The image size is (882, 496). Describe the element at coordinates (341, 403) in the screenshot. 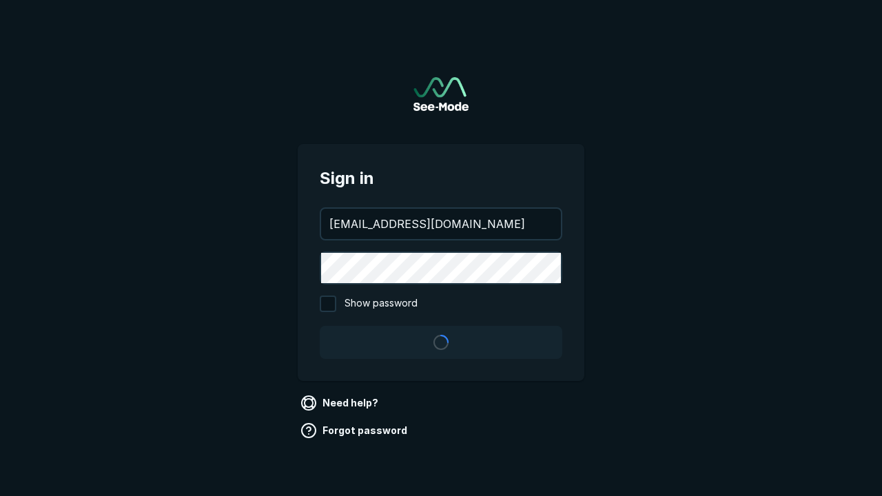

I see `a: Need help?` at that location.